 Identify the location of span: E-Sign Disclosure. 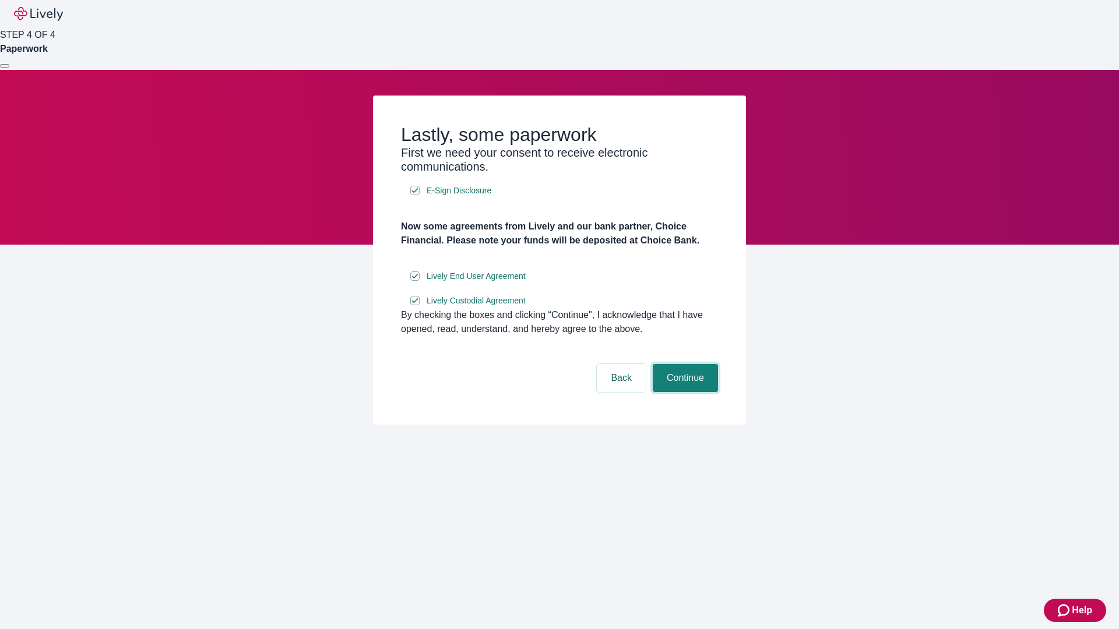
(459, 191).